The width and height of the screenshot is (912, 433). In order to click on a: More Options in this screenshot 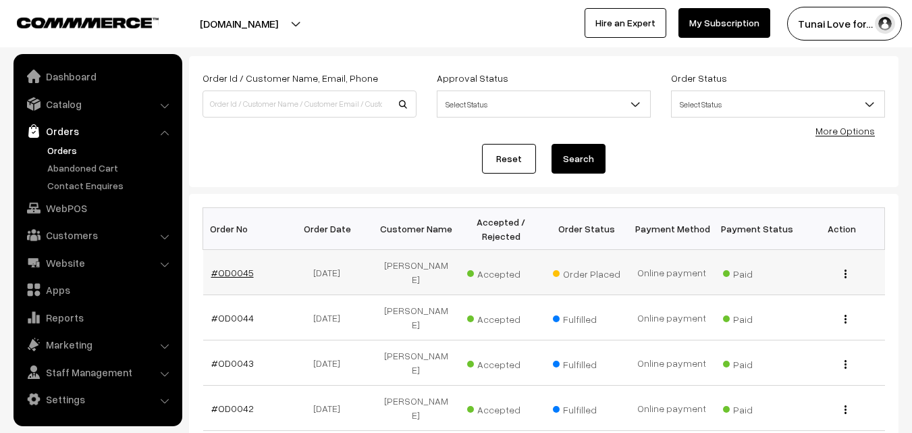, I will do `click(845, 130)`.